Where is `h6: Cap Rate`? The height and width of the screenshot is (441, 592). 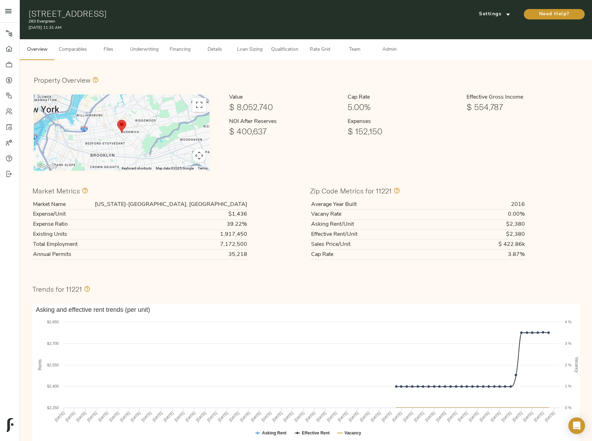 h6: Cap Rate is located at coordinates (404, 98).